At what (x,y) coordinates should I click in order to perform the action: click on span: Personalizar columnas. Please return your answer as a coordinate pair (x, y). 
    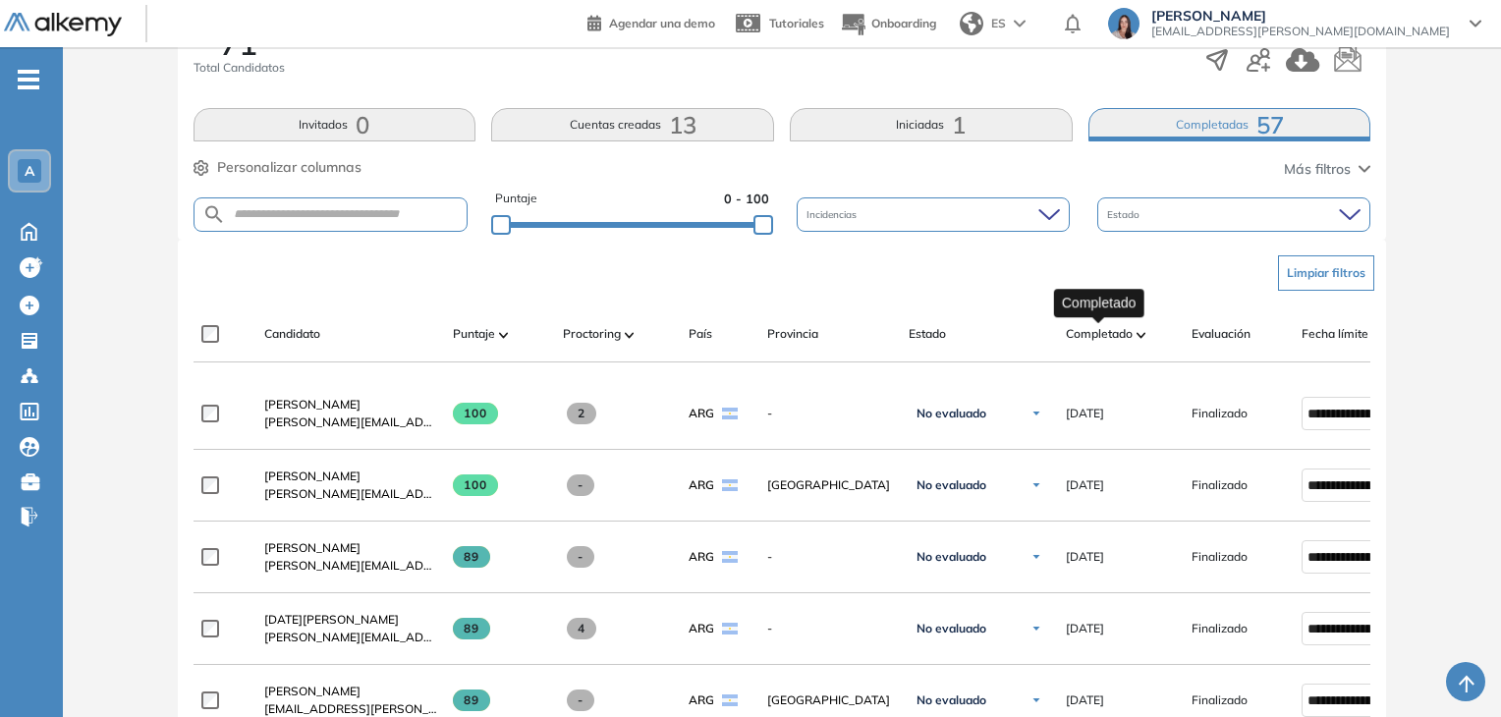
    Looking at the image, I should click on (289, 167).